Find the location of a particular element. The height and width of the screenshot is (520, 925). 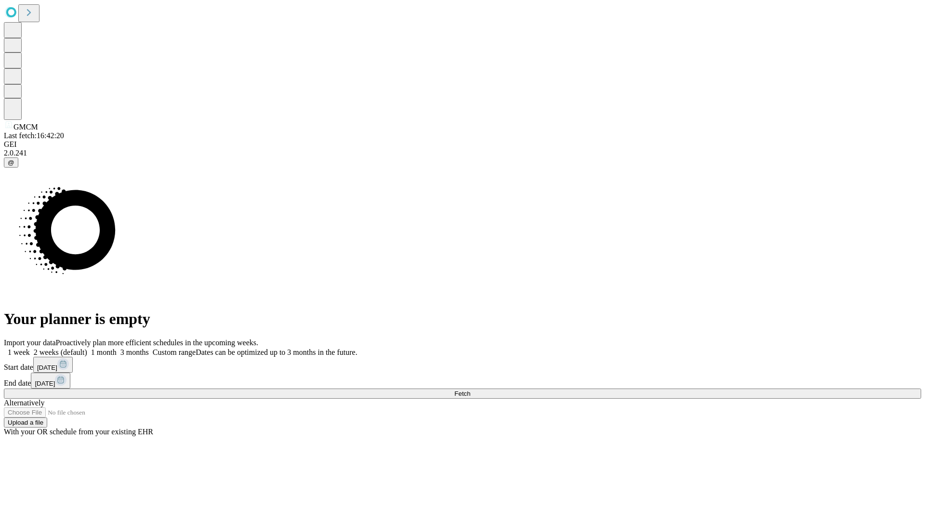

span: 1 month is located at coordinates (104, 352).